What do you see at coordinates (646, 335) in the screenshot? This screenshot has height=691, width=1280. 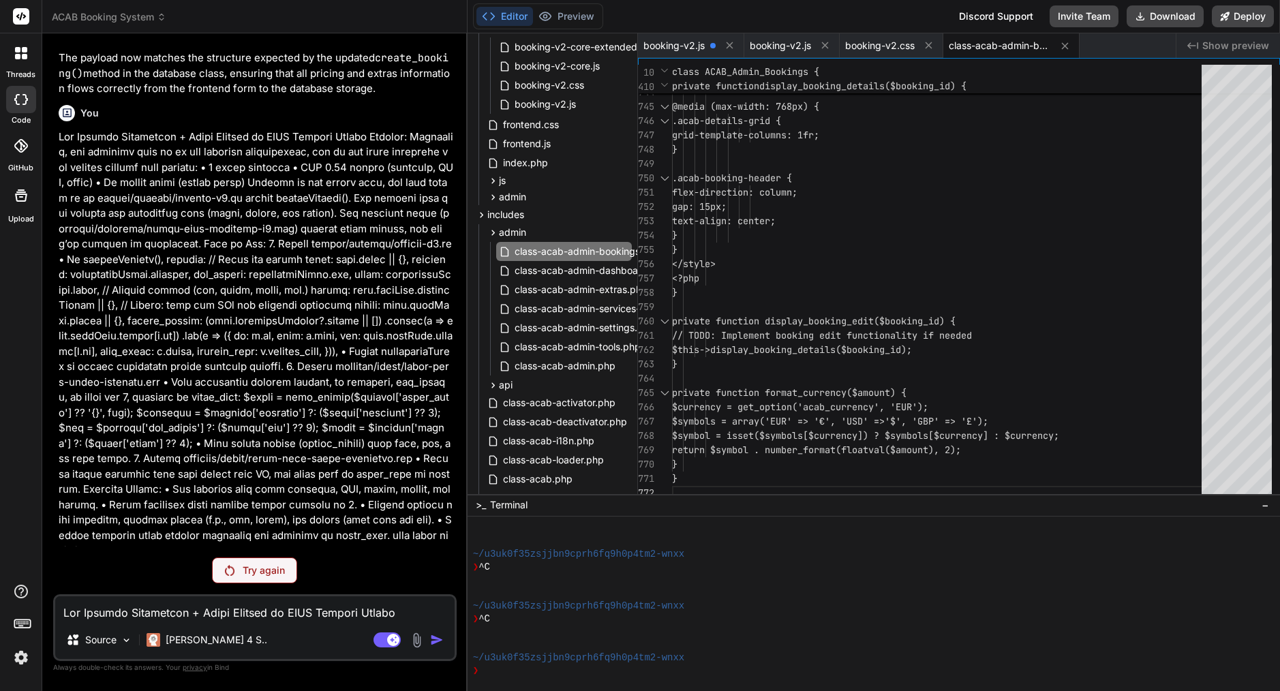 I see `div: 761` at bounding box center [646, 335].